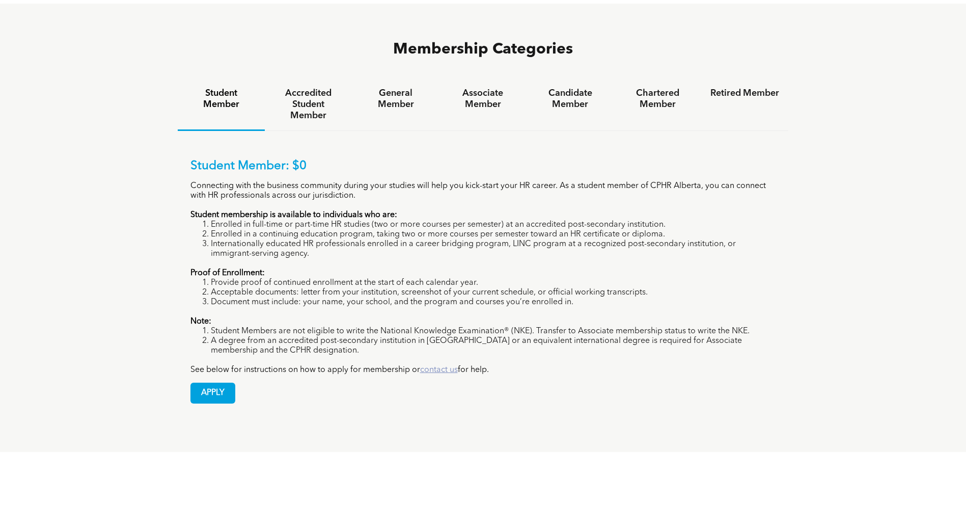 The height and width of the screenshot is (532, 966). What do you see at coordinates (213, 393) in the screenshot?
I see `a: APPLY` at bounding box center [213, 393].